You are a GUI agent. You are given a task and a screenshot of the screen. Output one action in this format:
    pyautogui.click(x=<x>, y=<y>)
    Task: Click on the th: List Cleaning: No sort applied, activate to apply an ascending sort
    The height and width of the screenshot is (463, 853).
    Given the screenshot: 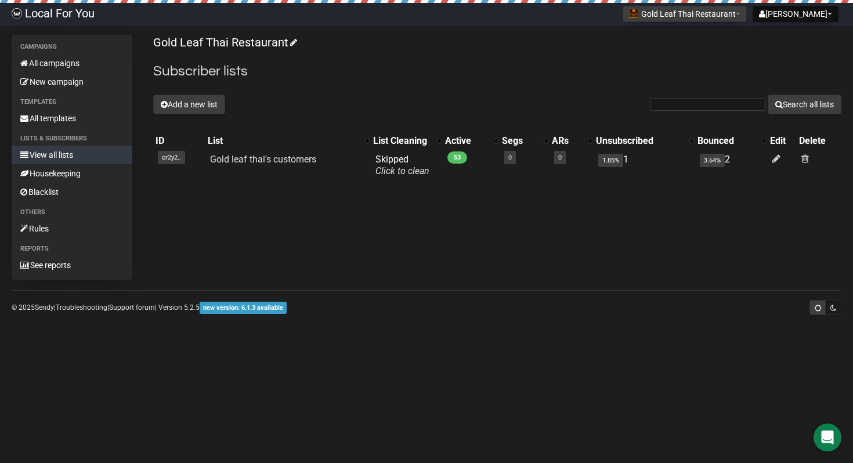 What is the action you would take?
    pyautogui.click(x=407, y=141)
    